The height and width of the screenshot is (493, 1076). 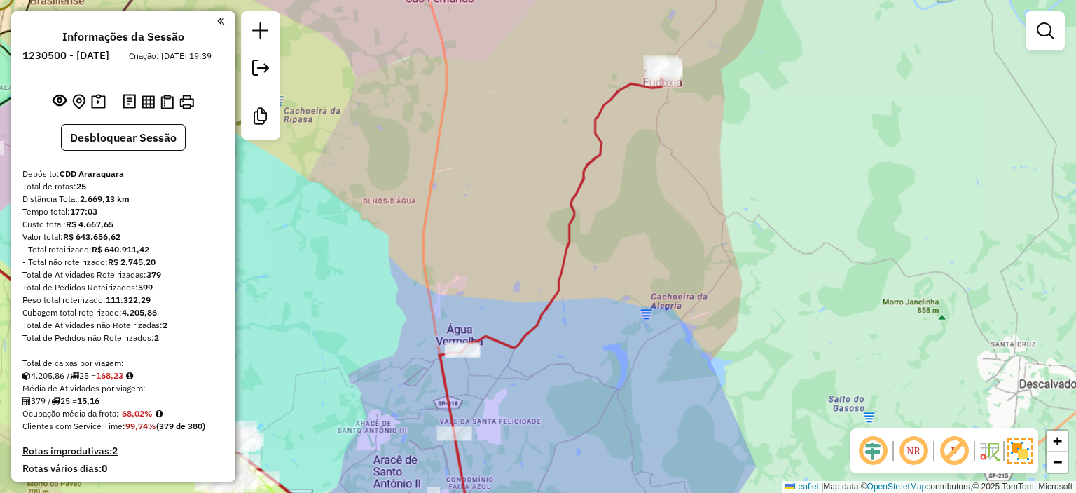 I want to click on strong: 0, so click(x=104, y=468).